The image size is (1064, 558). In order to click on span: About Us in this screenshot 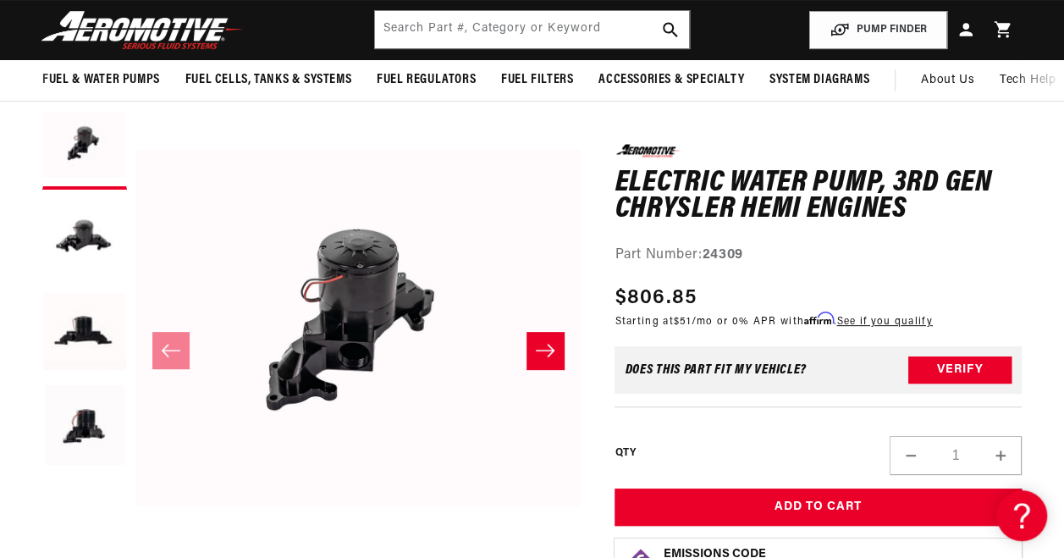, I will do `click(947, 80)`.